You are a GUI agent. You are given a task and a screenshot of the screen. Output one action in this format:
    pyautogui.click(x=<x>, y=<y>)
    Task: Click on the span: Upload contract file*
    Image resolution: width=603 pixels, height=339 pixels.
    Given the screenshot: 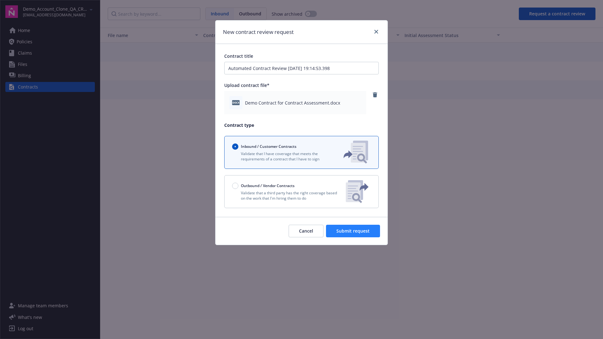 What is the action you would take?
    pyautogui.click(x=247, y=85)
    